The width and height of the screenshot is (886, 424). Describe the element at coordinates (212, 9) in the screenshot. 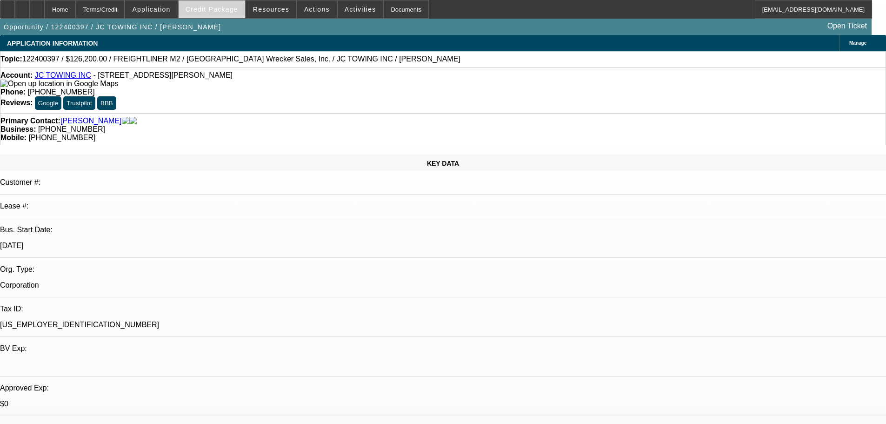

I see `span: Credit Package` at that location.